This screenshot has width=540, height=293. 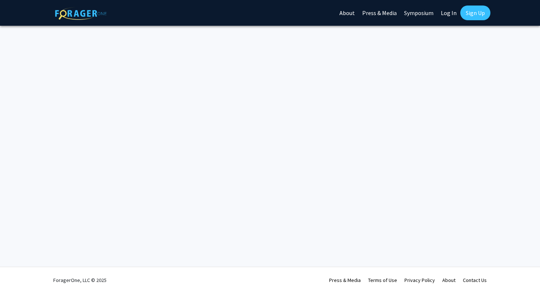 What do you see at coordinates (81, 13) in the screenshot?
I see `img: ForagerOne Logo` at bounding box center [81, 13].